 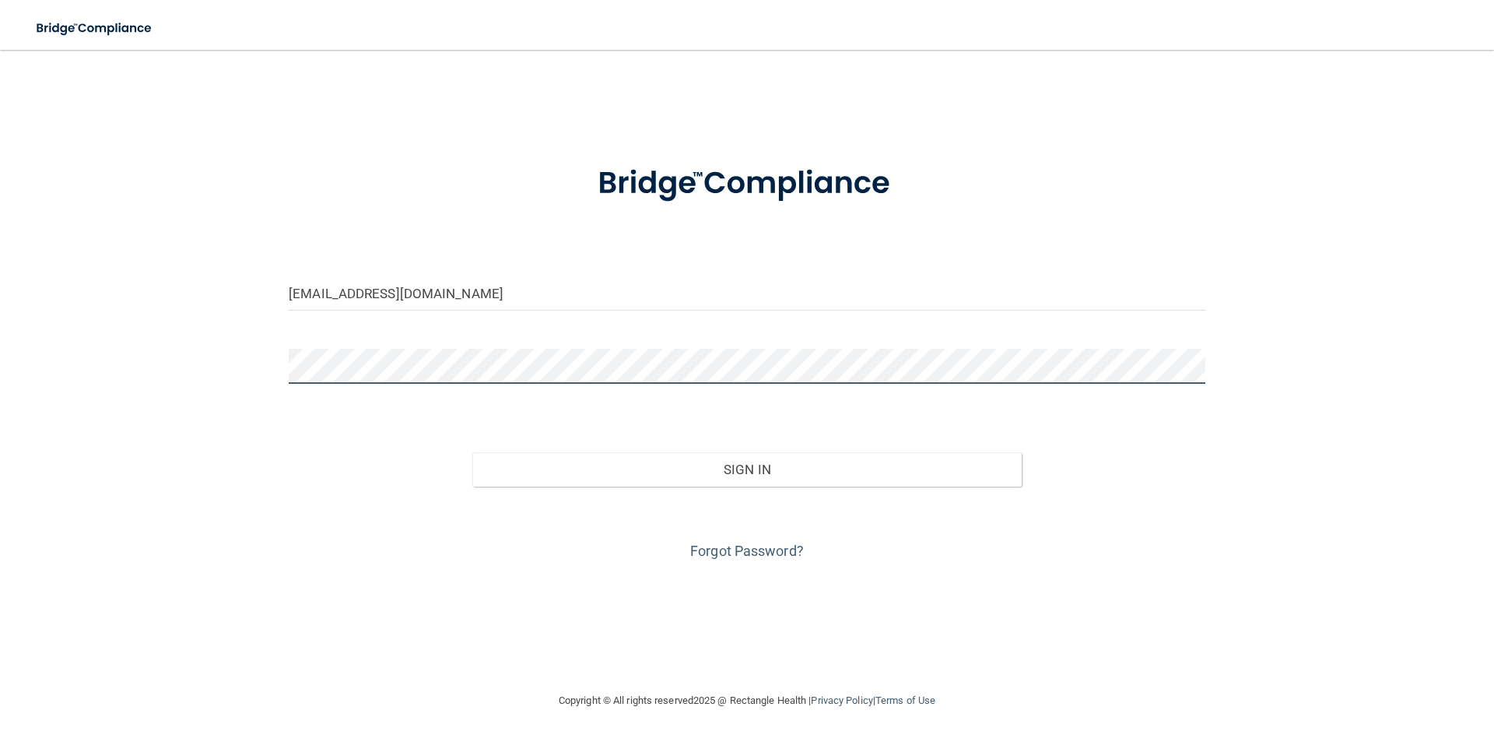 I want to click on a: Forgot Password?, so click(x=747, y=550).